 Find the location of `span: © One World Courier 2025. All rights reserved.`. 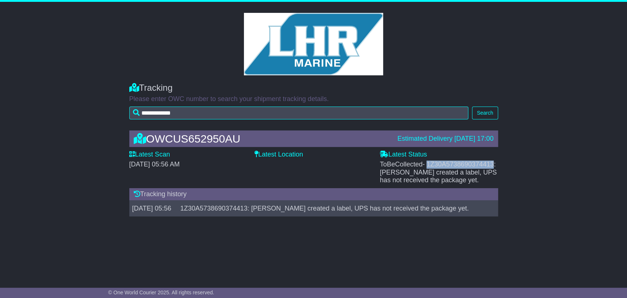

span: © One World Courier 2025. All rights reserved. is located at coordinates (161, 292).